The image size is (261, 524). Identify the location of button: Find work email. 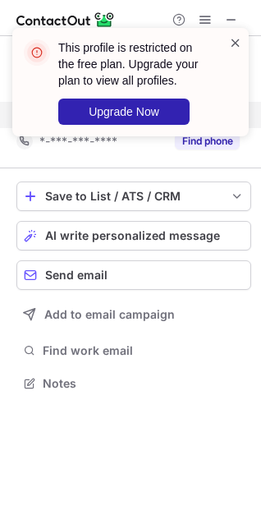
(134, 351).